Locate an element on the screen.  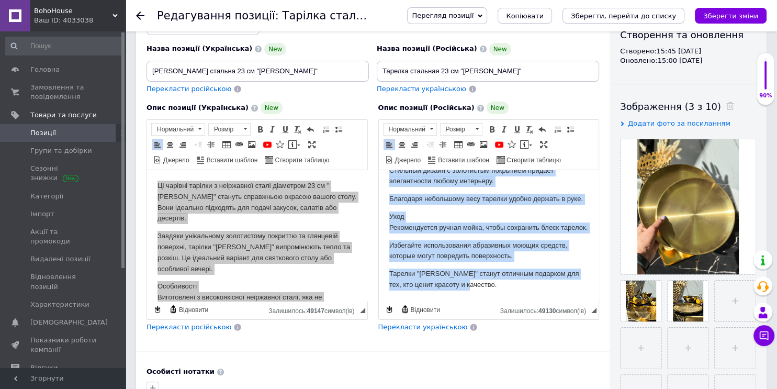
p: Уход Рекомендуется ручная мойка, чтобы сохранить блеск тарелок. is located at coordinates (110, 52).